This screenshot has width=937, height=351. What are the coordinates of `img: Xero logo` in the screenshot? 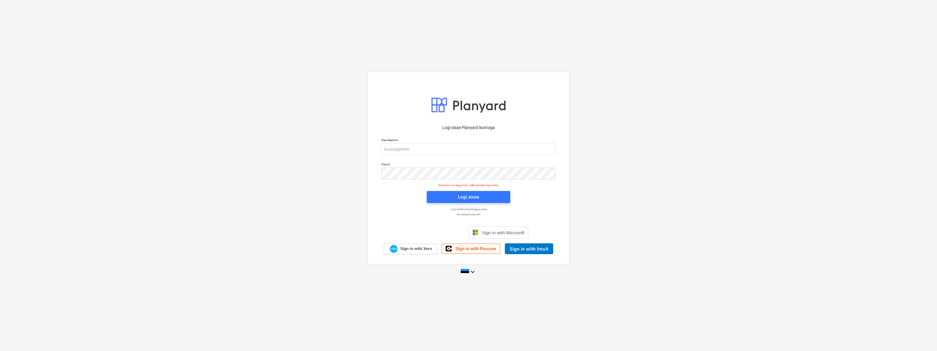 It's located at (394, 248).